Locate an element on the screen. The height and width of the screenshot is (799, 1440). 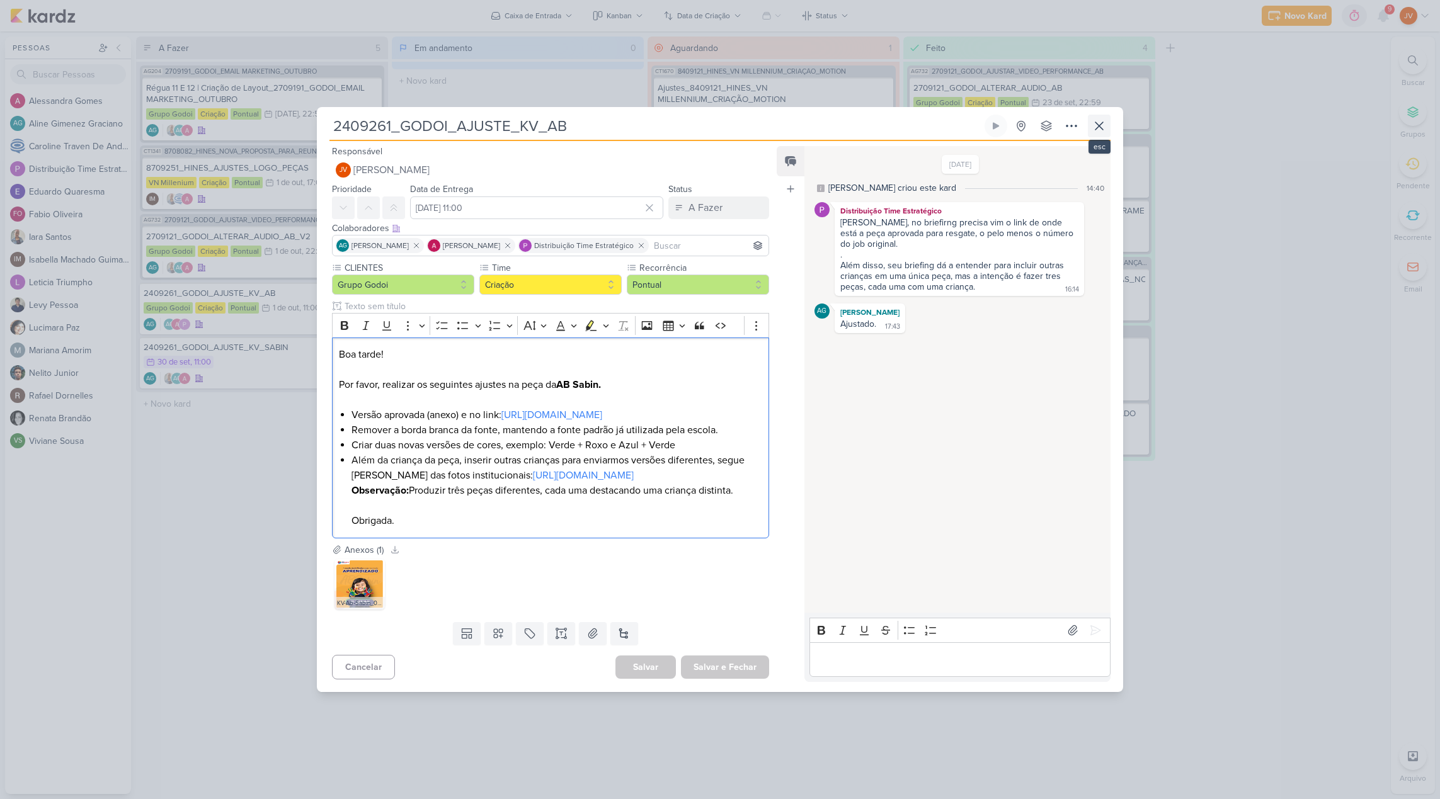
label: CLIENTES is located at coordinates (409, 268).